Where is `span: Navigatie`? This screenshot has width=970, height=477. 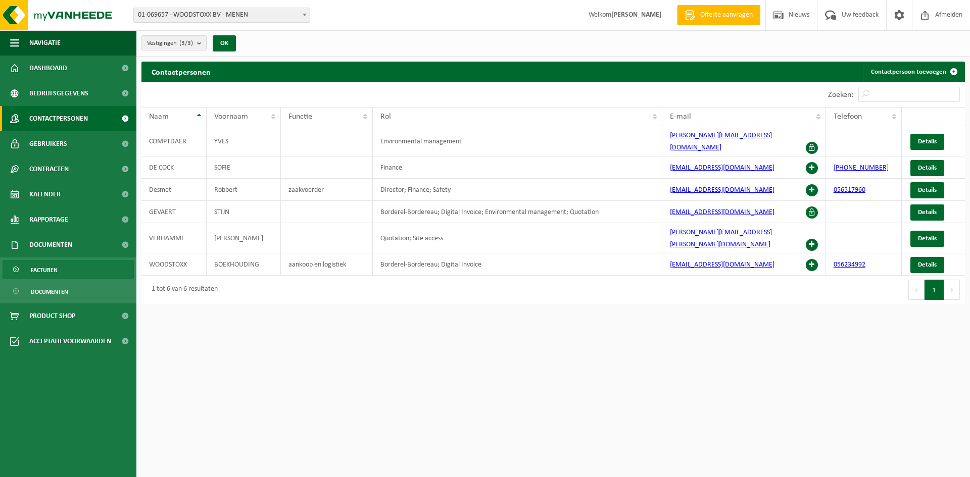
span: Navigatie is located at coordinates (45, 43).